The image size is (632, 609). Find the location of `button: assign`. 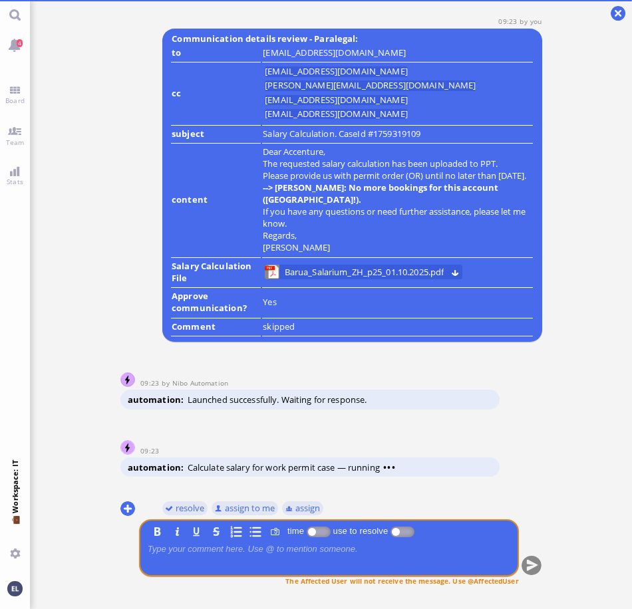

button: assign is located at coordinates (302, 508).